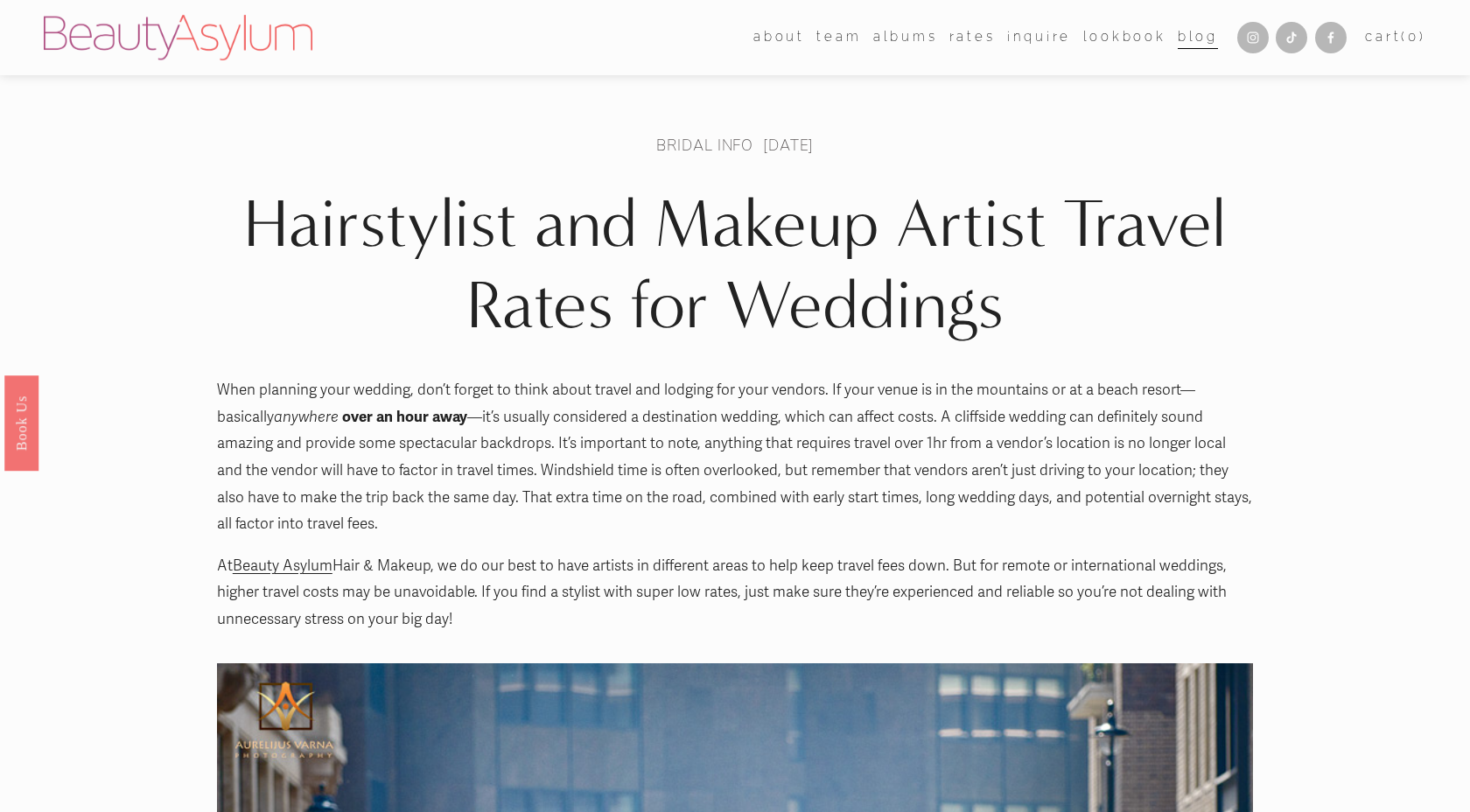  What do you see at coordinates (735, 265) in the screenshot?
I see `h1: Hairstylist and Makeup Artist Travel Rates for Weddings` at bounding box center [735, 265].